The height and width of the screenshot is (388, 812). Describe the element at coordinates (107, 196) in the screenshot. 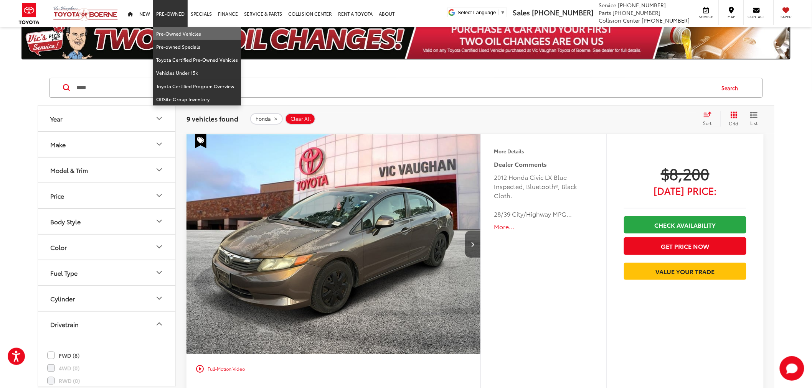

I see `button: PricePrice` at that location.